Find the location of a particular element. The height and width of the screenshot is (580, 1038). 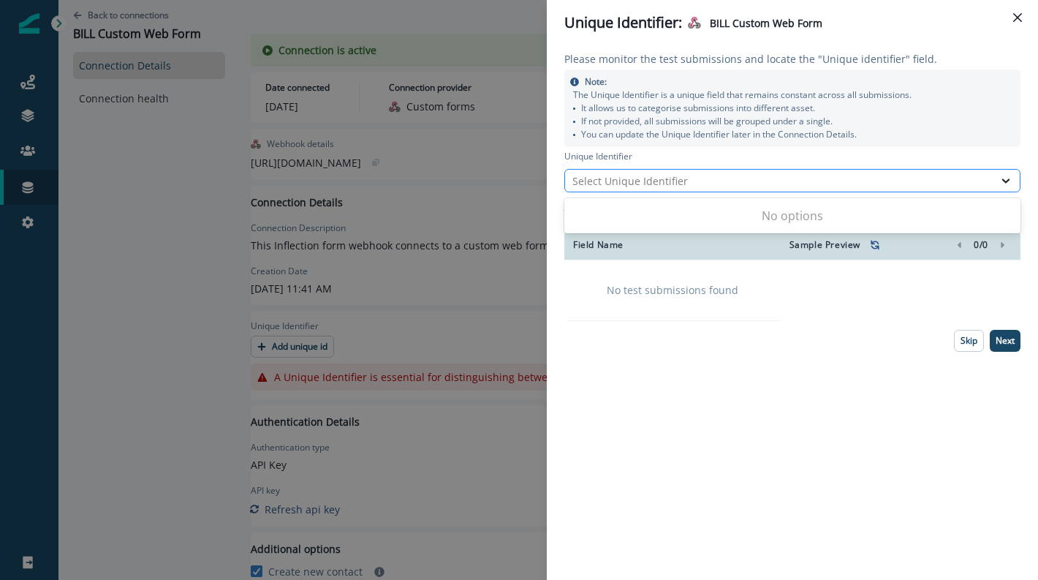

button: refresh-submissions is located at coordinates (875, 245).